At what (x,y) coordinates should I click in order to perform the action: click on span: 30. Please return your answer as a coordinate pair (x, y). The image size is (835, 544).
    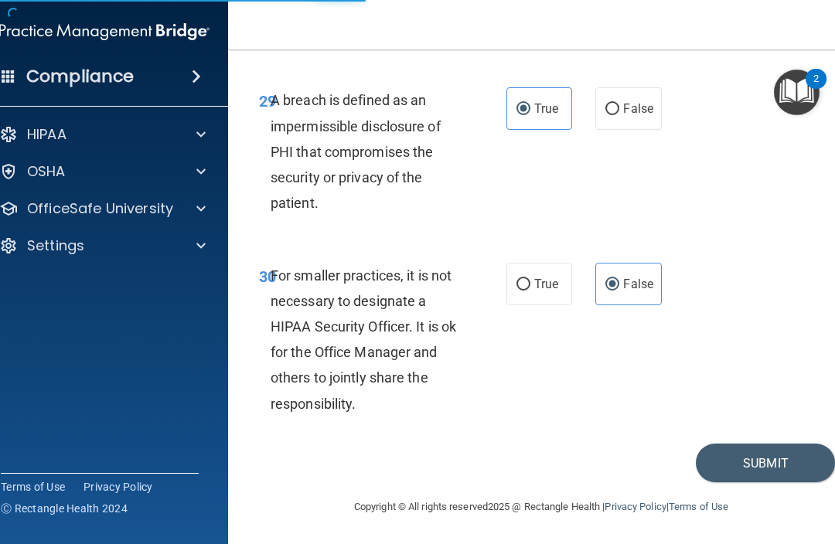
    Looking at the image, I should click on (268, 277).